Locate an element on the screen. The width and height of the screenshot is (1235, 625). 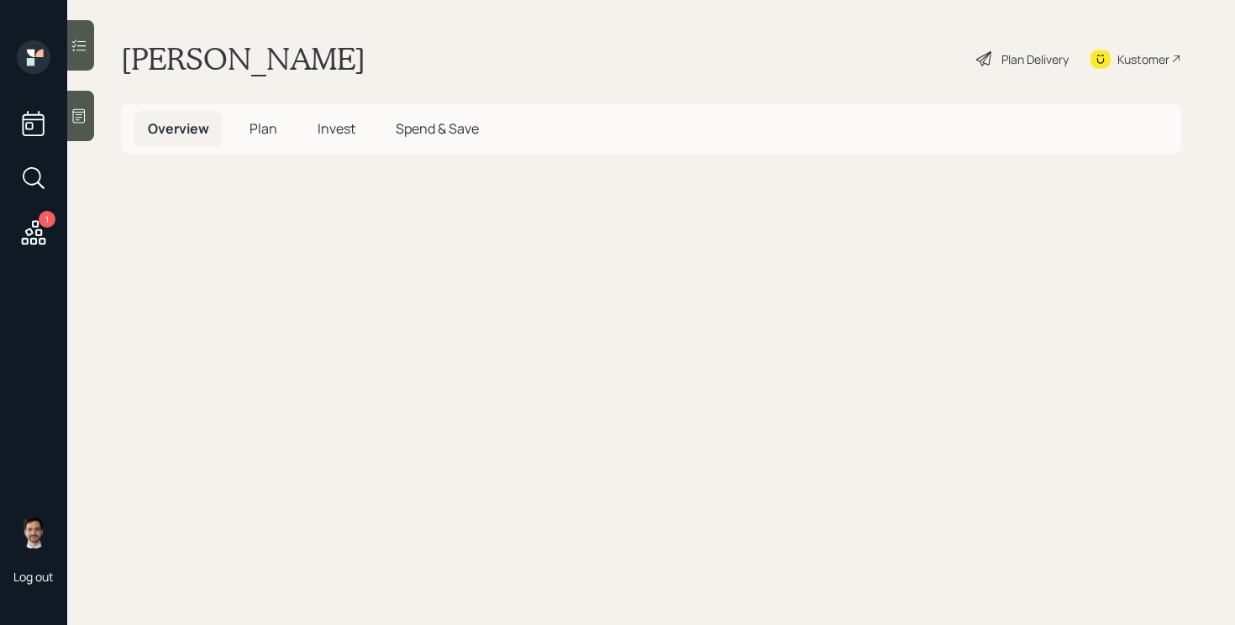
span: Plan is located at coordinates (263, 129).